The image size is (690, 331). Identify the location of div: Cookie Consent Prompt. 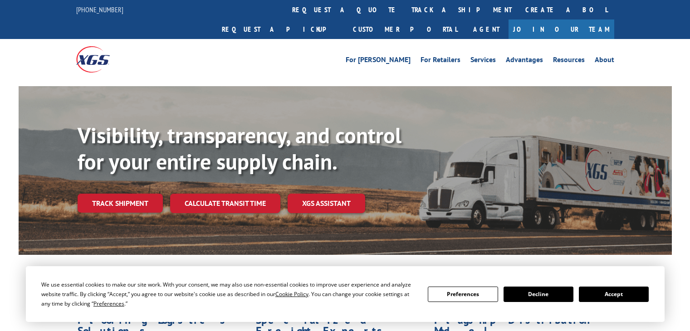
(345, 294).